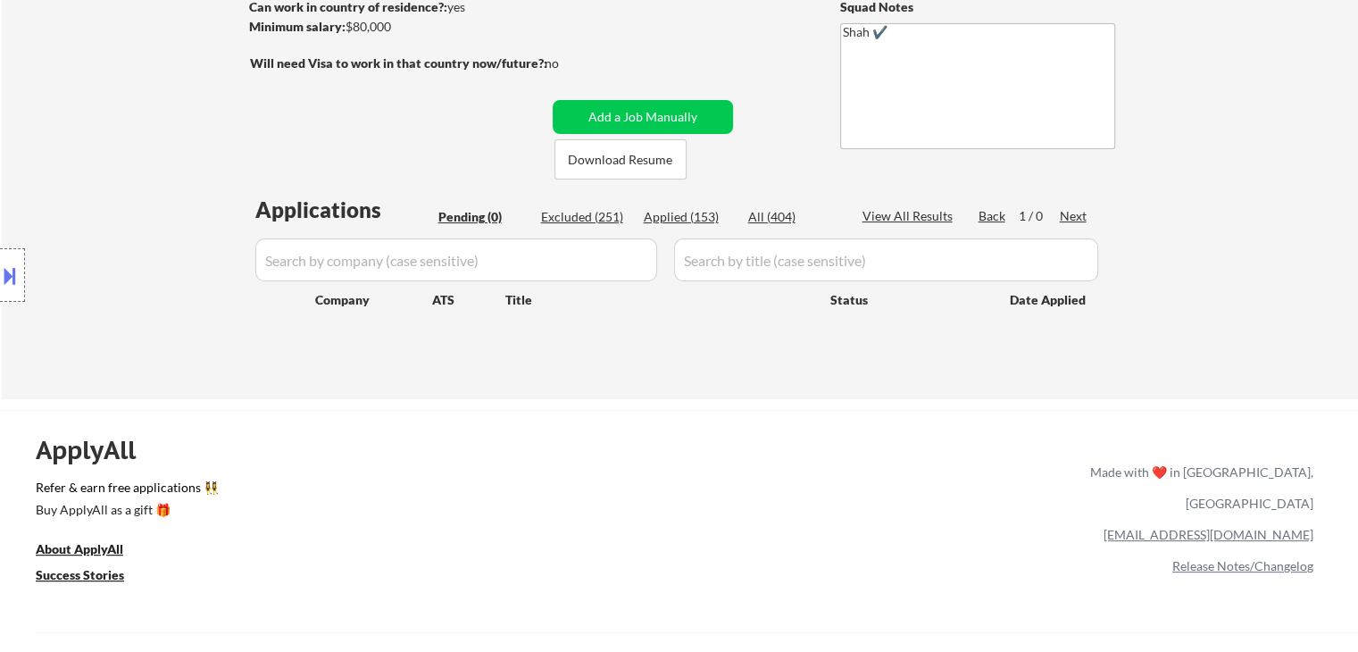  What do you see at coordinates (456, 260) in the screenshot?
I see `input: Search by company (case sensitive)` at bounding box center [456, 260].